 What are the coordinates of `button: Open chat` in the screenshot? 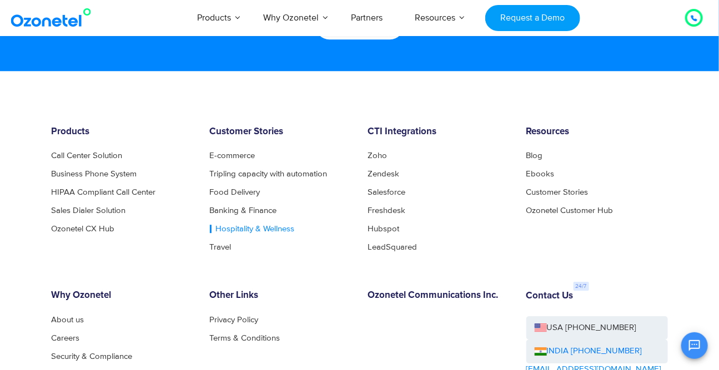 It's located at (694, 346).